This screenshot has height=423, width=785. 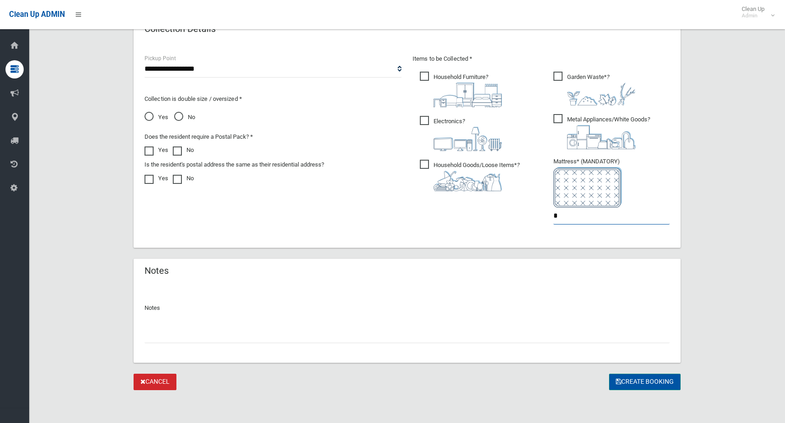 I want to click on p: Items to be Collected *, so click(x=541, y=59).